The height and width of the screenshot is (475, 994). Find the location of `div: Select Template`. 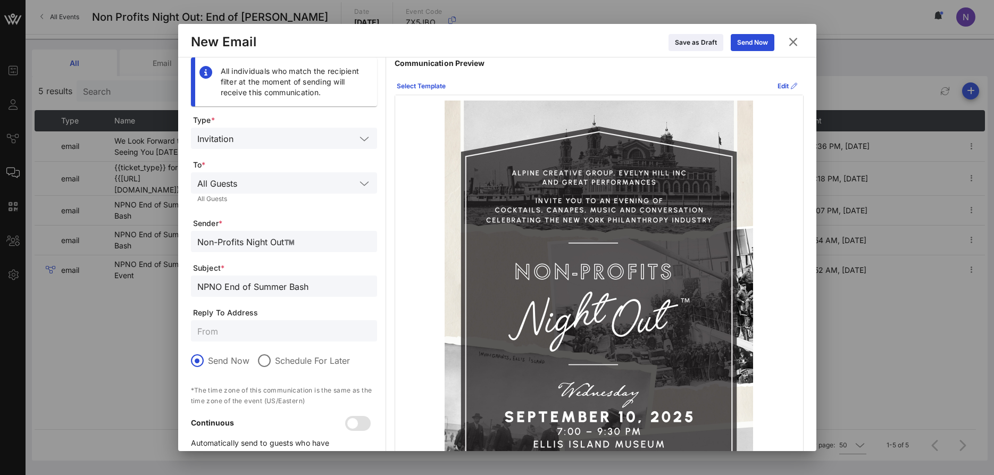

div: Select Template is located at coordinates (421, 86).